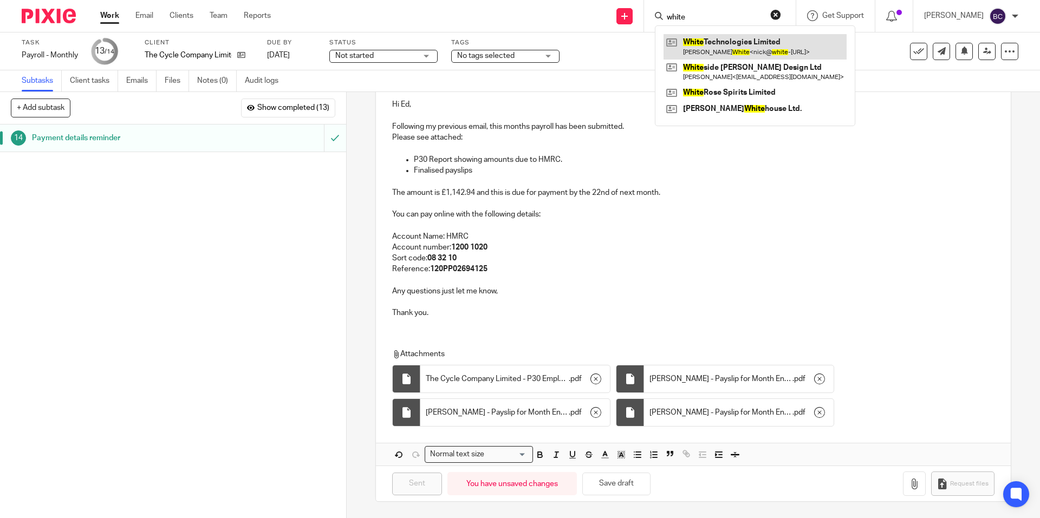  Describe the element at coordinates (616, 484) in the screenshot. I see `button: Save draft` at that location.